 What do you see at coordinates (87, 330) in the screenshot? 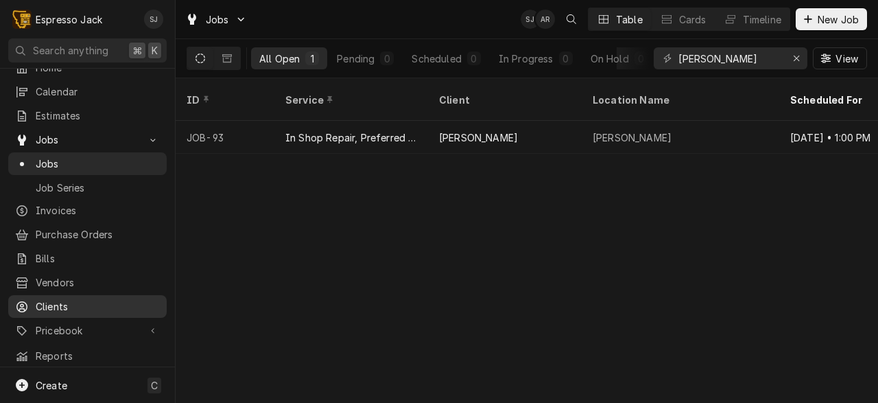
I see `span: Pricebook` at bounding box center [87, 330].